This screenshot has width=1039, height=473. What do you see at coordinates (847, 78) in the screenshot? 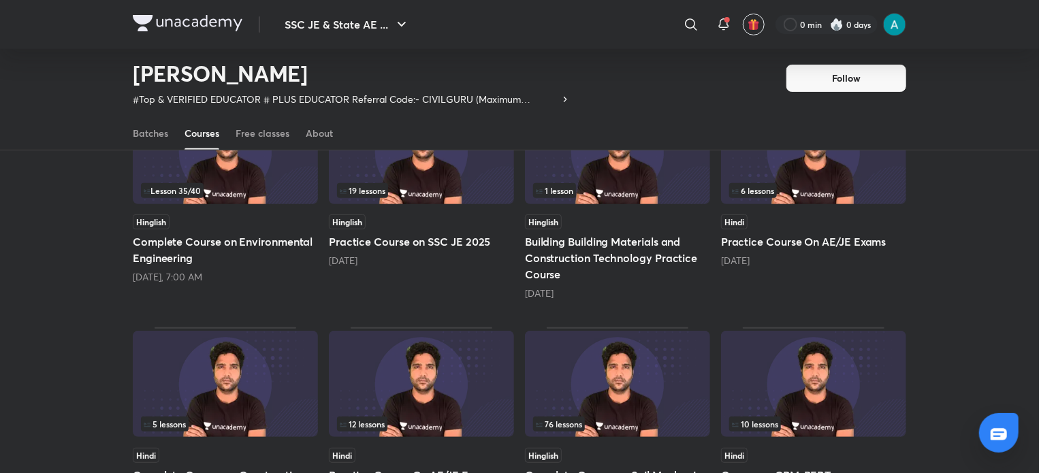
I see `span: Follow` at bounding box center [847, 78].